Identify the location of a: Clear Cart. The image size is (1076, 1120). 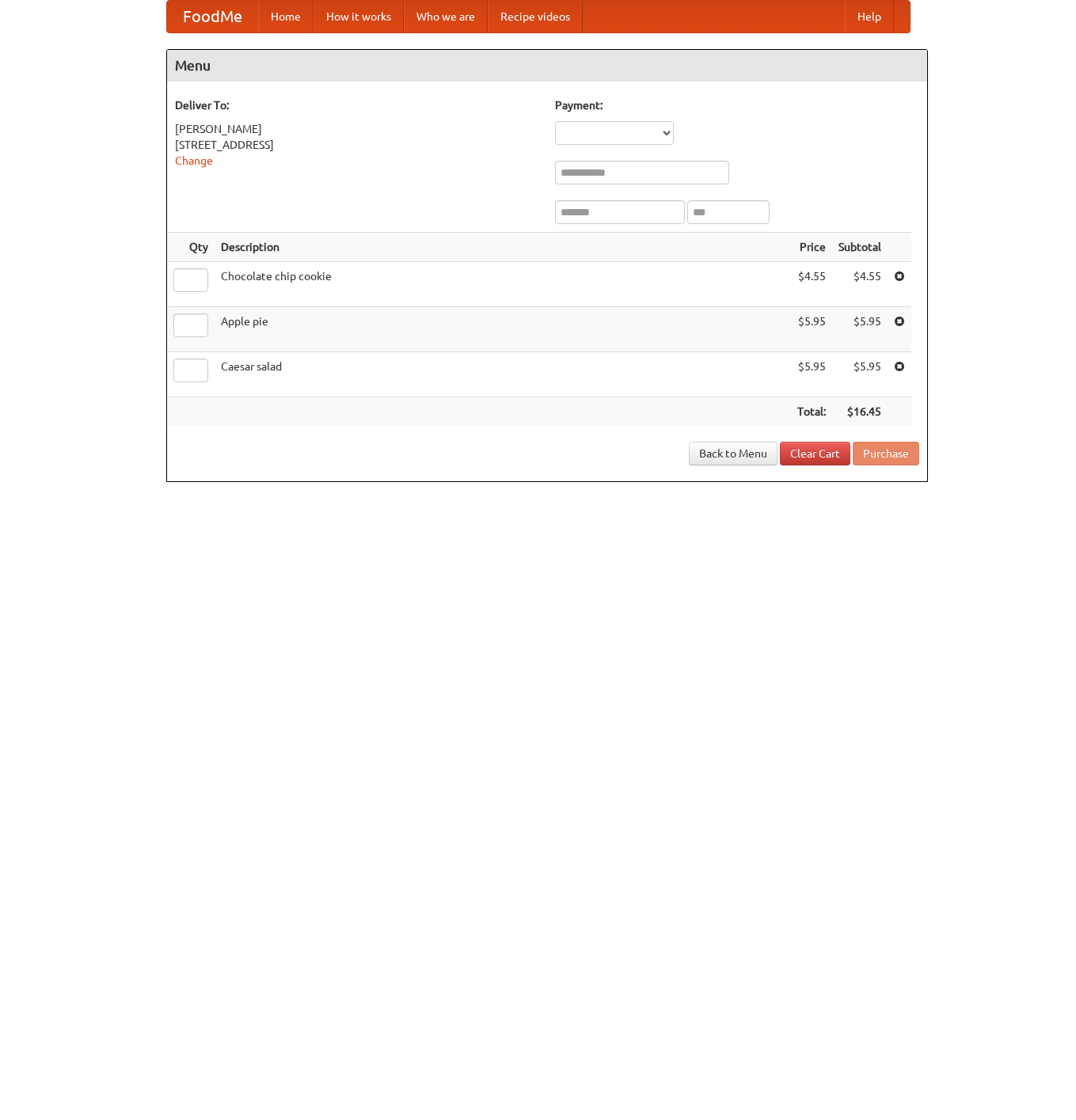
(814, 453).